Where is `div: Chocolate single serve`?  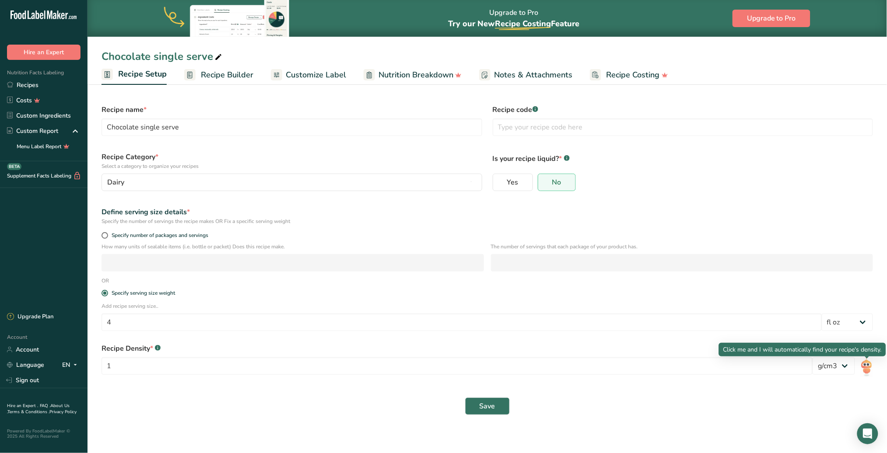
div: Chocolate single serve is located at coordinates (162, 56).